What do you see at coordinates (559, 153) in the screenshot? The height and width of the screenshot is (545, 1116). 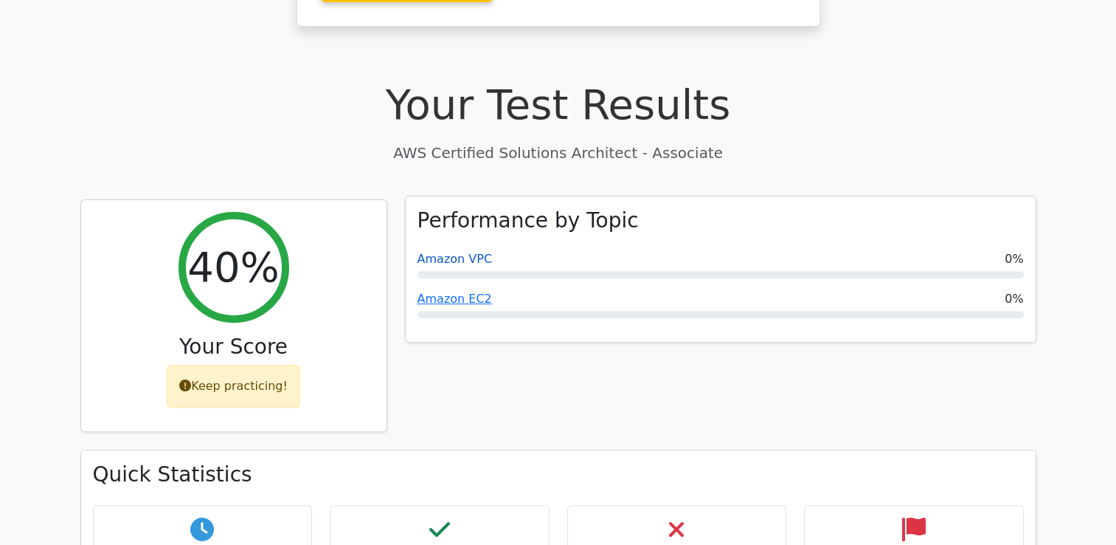 I see `p: AWS Certified Solutions Architect - Associate` at bounding box center [559, 153].